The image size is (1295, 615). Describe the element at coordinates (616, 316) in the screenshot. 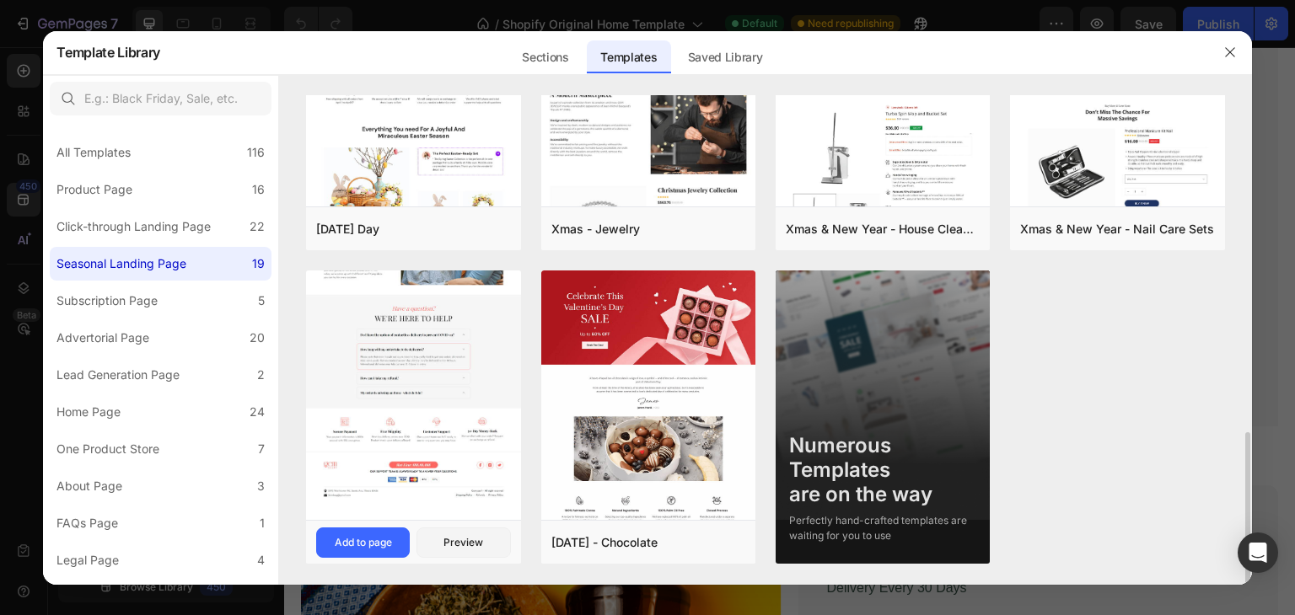

I see `p: Testé et approuvé` at that location.